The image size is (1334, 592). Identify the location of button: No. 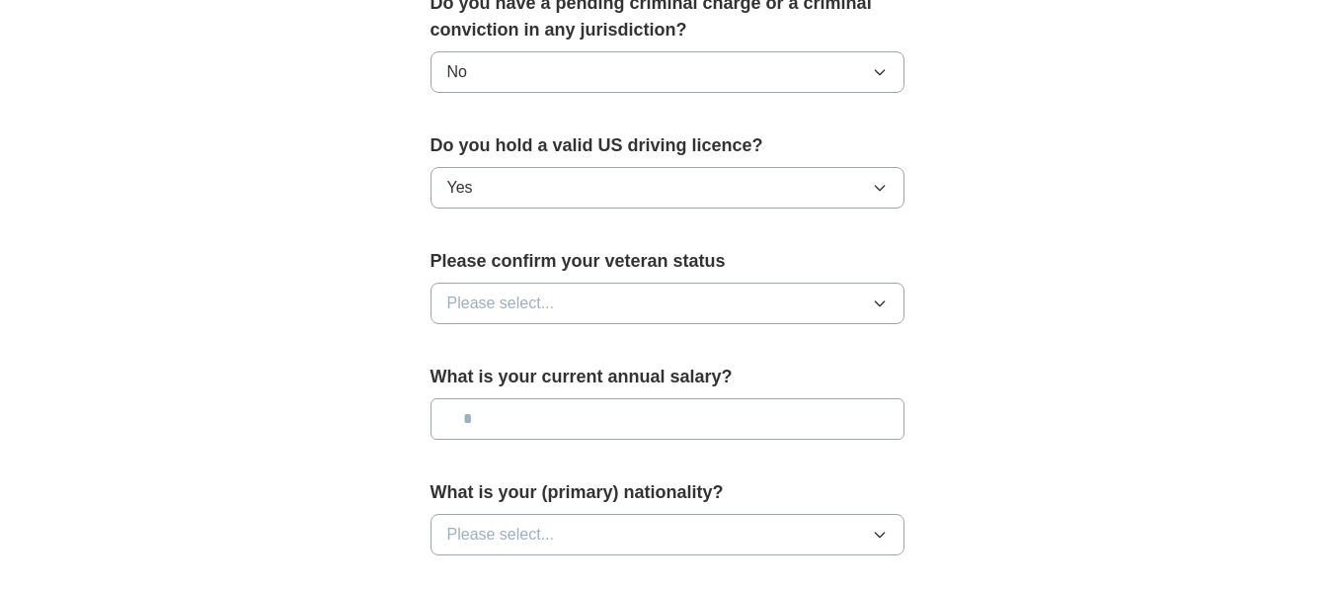
(668, 72).